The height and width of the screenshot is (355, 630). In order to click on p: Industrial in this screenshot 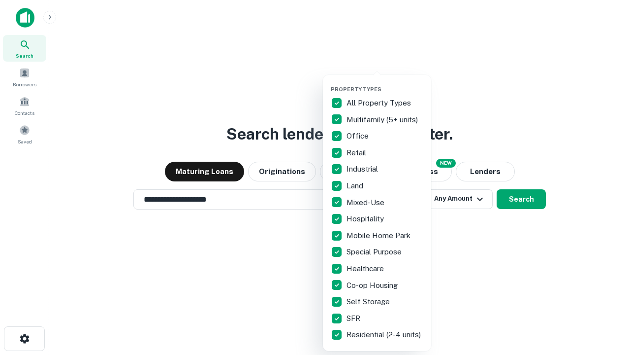, I will do `click(363, 169)`.